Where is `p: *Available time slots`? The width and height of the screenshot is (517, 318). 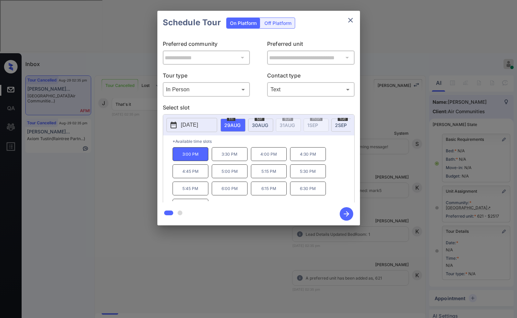
p: *Available time slots is located at coordinates (263, 141).